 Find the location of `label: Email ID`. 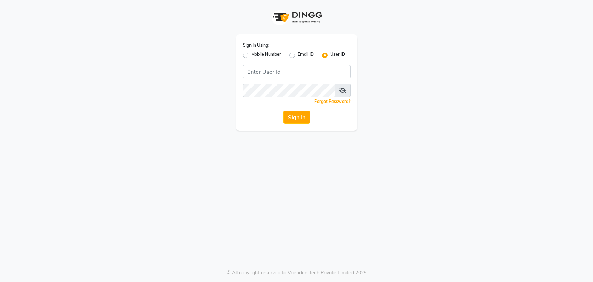

label: Email ID is located at coordinates (306, 55).